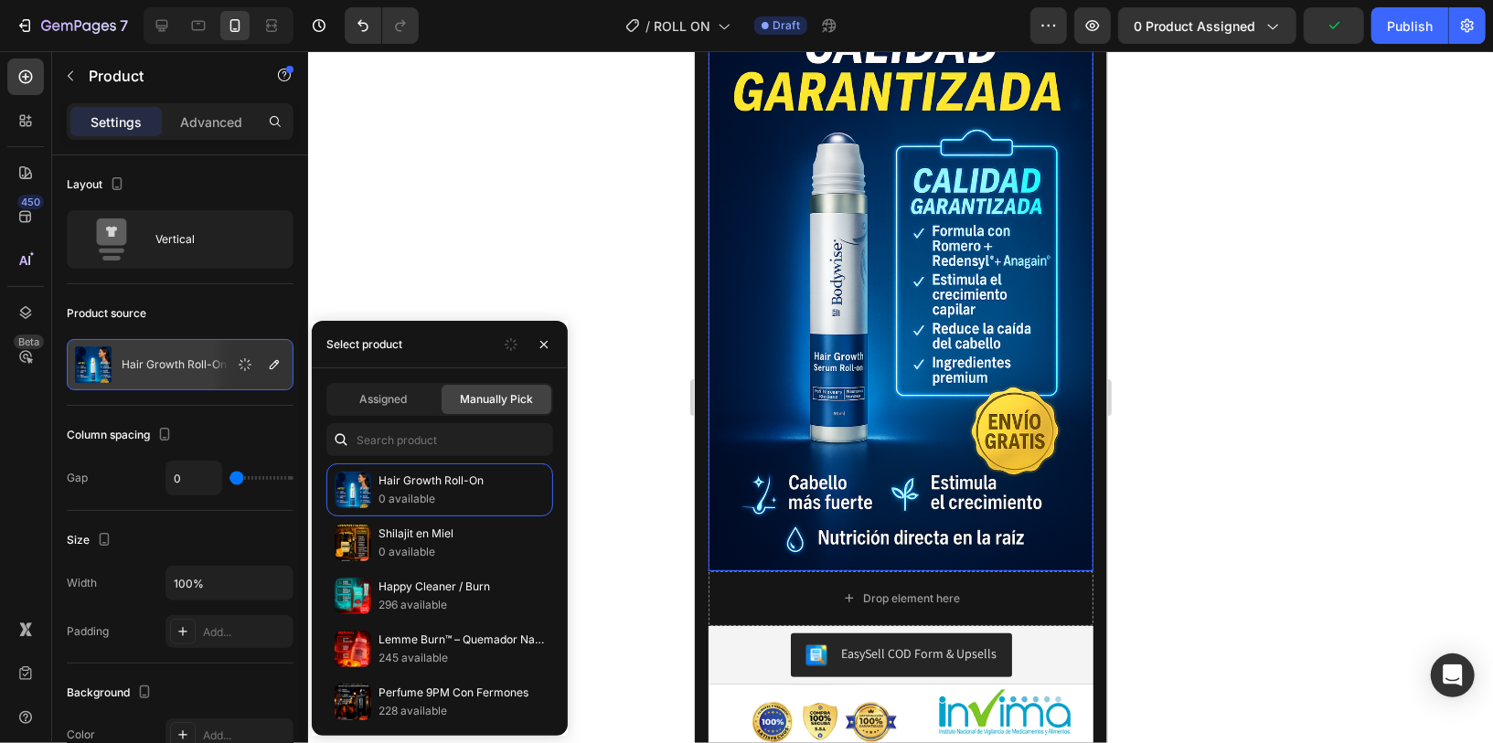 Image resolution: width=1493 pixels, height=743 pixels. Describe the element at coordinates (364, 345) in the screenshot. I see `div: Select product` at that location.